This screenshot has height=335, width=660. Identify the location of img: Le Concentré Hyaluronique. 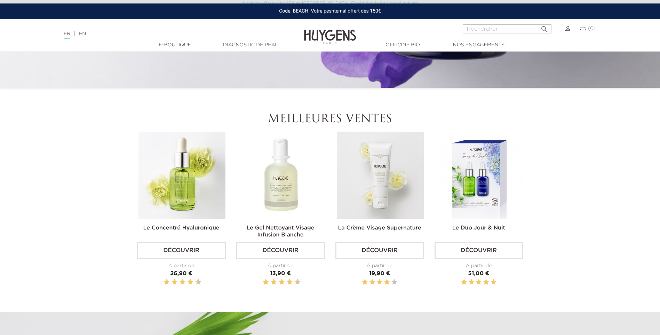
(182, 175).